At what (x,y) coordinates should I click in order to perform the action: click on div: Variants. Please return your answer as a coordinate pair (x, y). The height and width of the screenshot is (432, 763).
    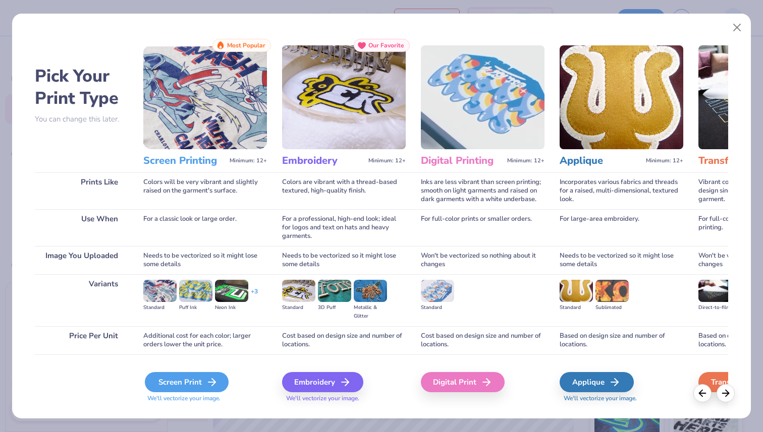
    Looking at the image, I should click on (81, 300).